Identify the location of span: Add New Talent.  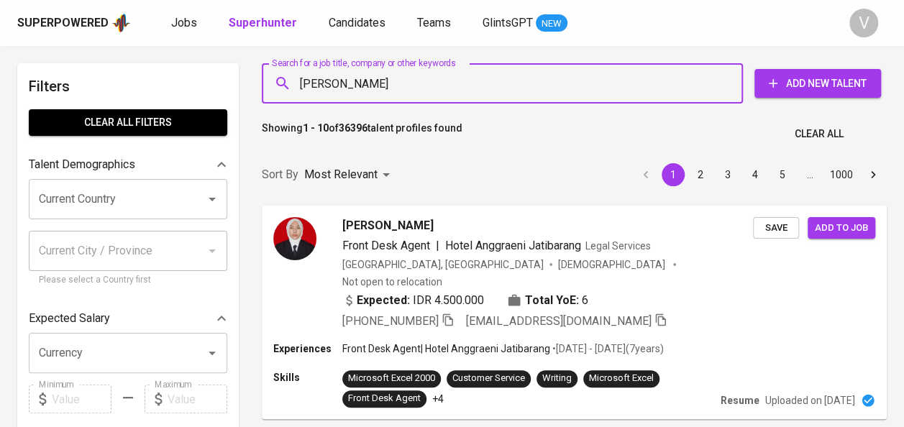
(818, 83).